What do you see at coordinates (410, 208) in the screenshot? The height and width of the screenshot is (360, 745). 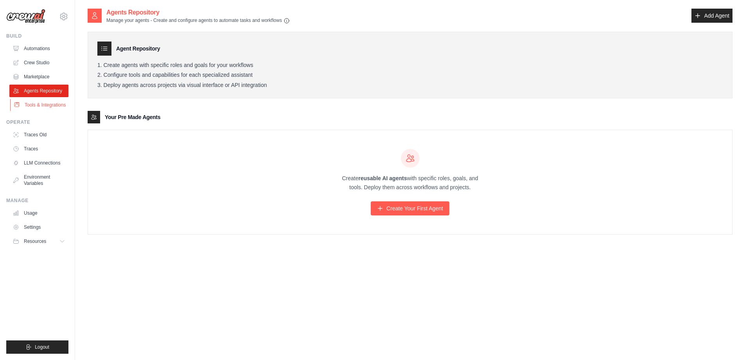 I see `a: Create Your First Agent` at bounding box center [410, 208].